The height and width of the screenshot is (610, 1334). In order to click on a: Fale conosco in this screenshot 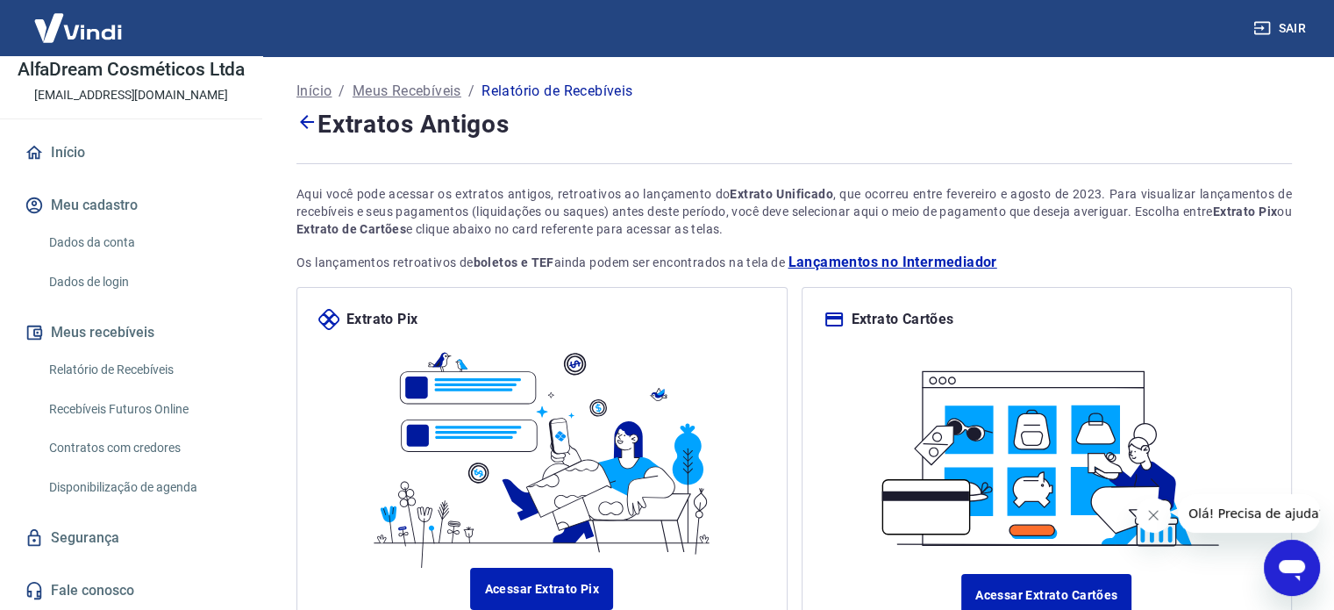, I will do `click(131, 590)`.